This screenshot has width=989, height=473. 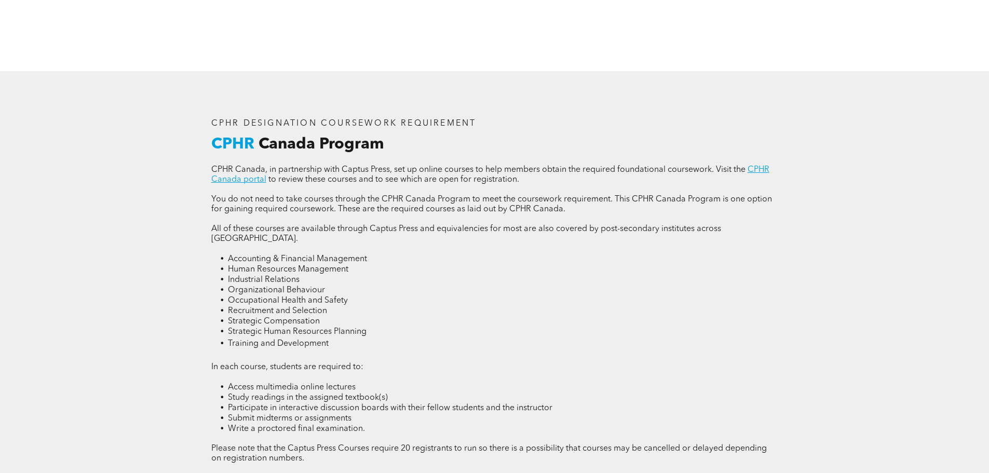 What do you see at coordinates (288, 270) in the screenshot?
I see `span: Human Resources Management` at bounding box center [288, 270].